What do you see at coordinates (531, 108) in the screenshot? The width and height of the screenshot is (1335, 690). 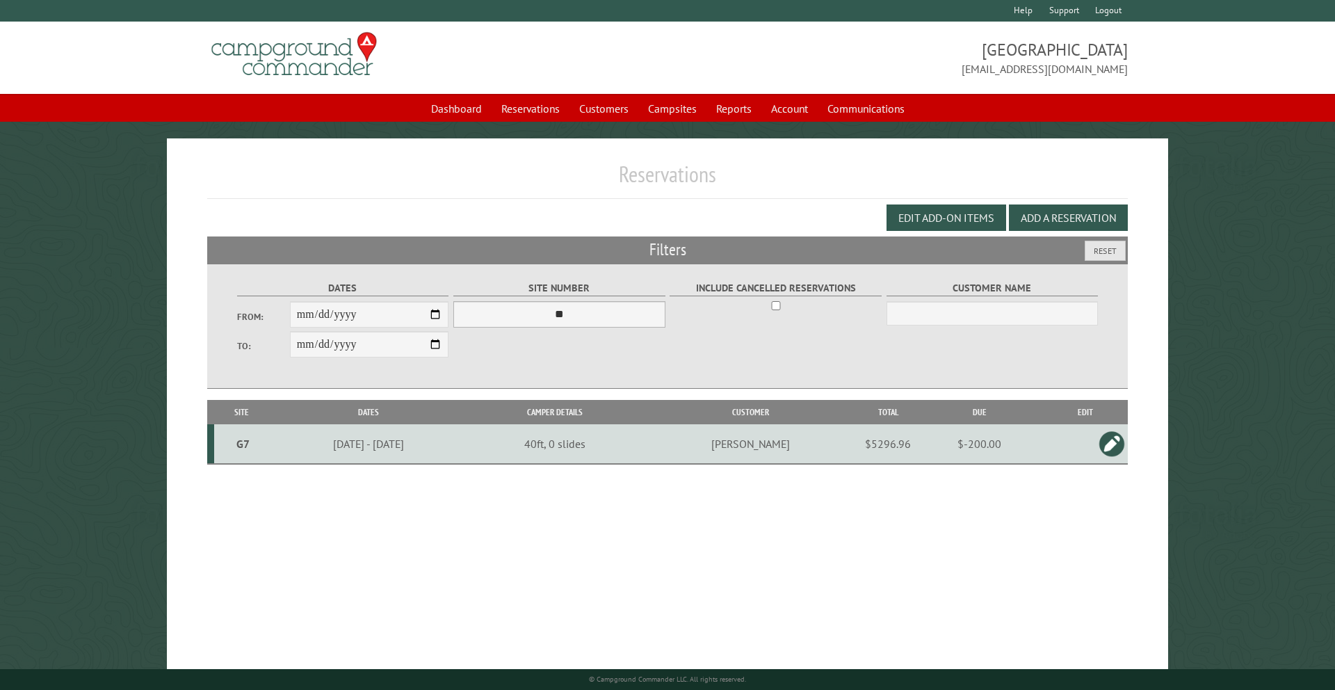 I see `a: Reservations` at bounding box center [531, 108].